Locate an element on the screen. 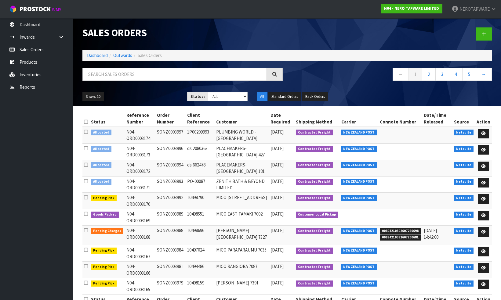 The height and width of the screenshot is (300, 501). input: Search sales orders is located at coordinates (175, 74).